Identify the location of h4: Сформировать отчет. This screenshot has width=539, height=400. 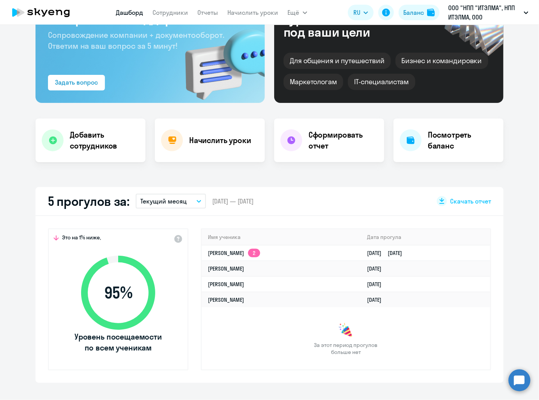
(343, 140).